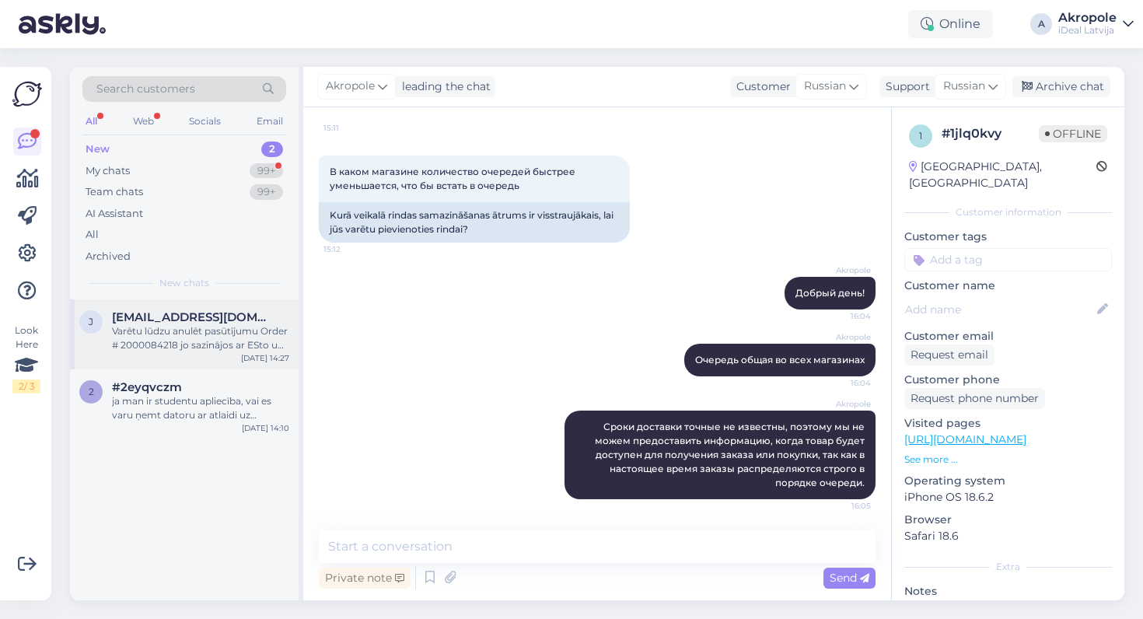  Describe the element at coordinates (1061, 86) in the screenshot. I see `div: Archive chat` at that location.